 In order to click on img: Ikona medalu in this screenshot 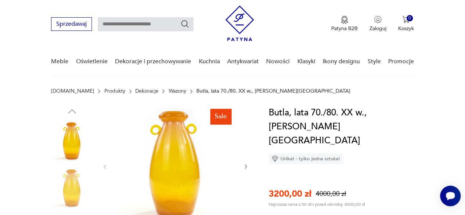, I will do `click(345, 20)`.